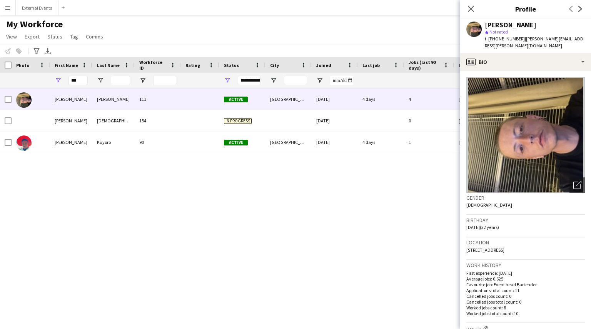 This screenshot has width=591, height=329. Describe the element at coordinates (274, 65) in the screenshot. I see `span: City` at that location.